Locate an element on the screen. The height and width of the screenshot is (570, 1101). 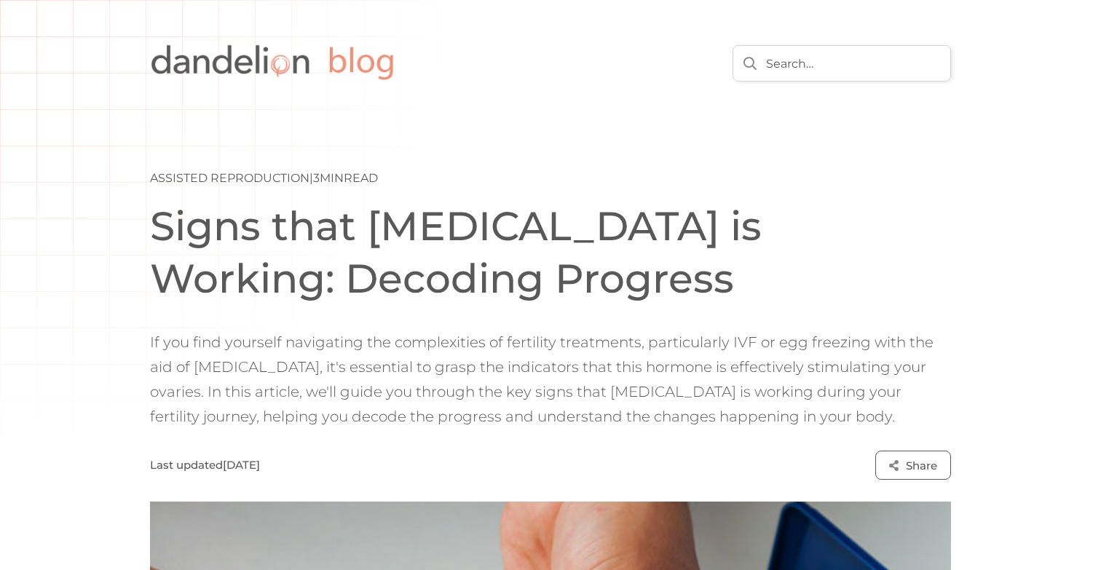
div: 3 is located at coordinates (316, 178).